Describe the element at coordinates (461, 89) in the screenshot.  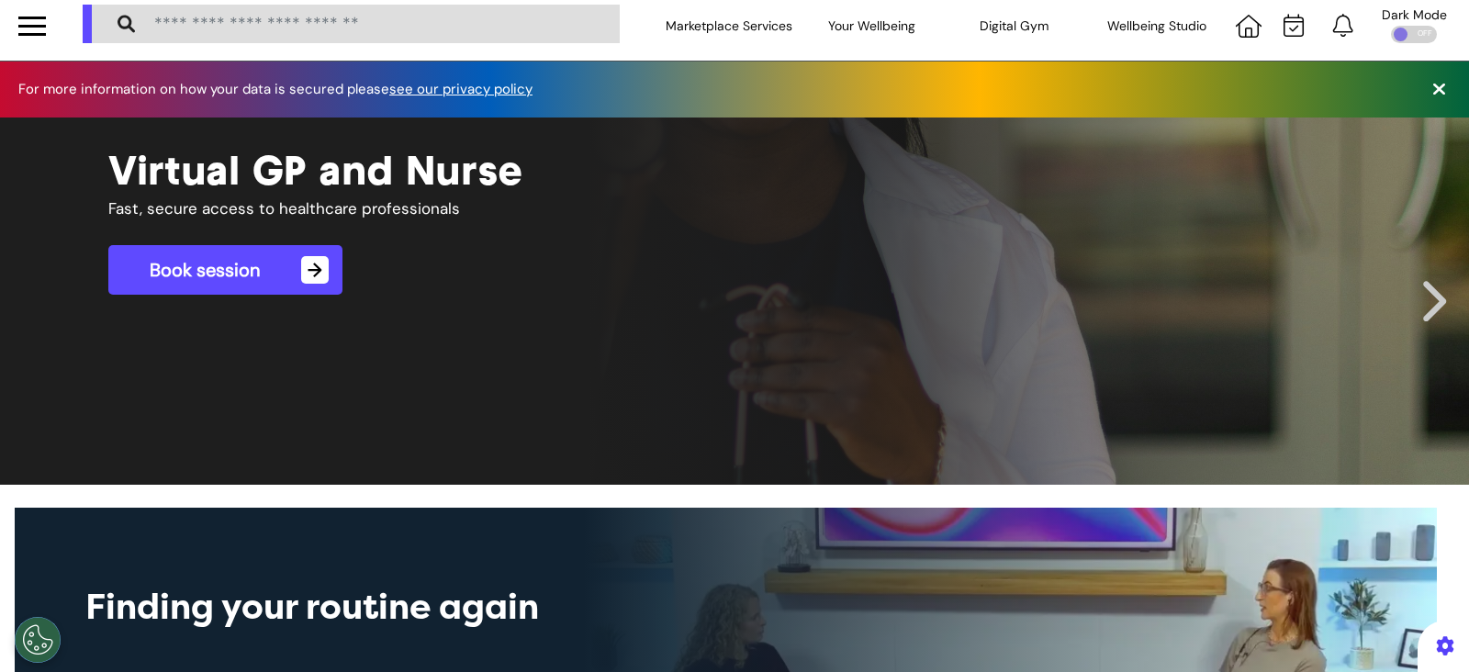
I see `a: see our privacy policy` at that location.